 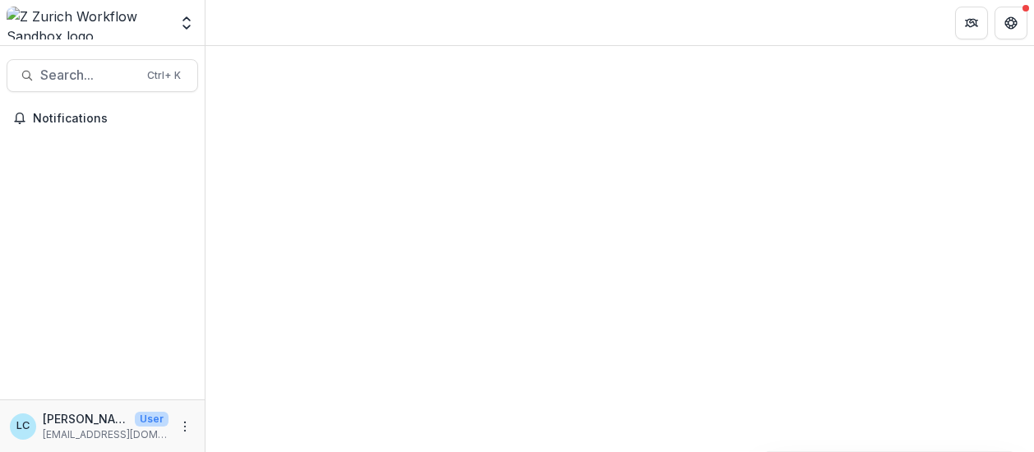 I want to click on nav: breadcrumb, so click(x=247, y=22).